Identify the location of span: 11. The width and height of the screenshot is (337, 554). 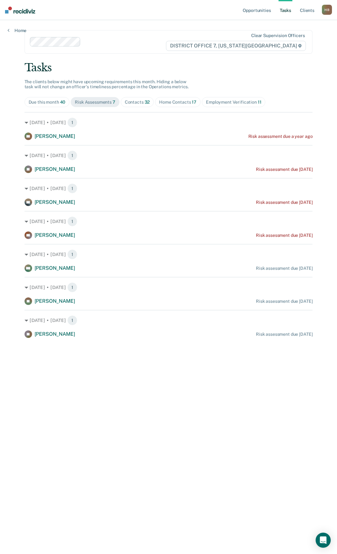
(260, 102).